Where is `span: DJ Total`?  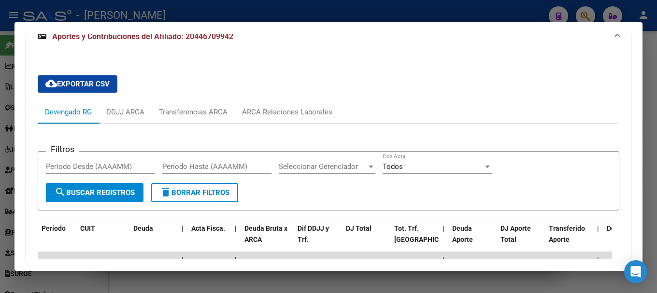 span: DJ Total is located at coordinates (359, 229).